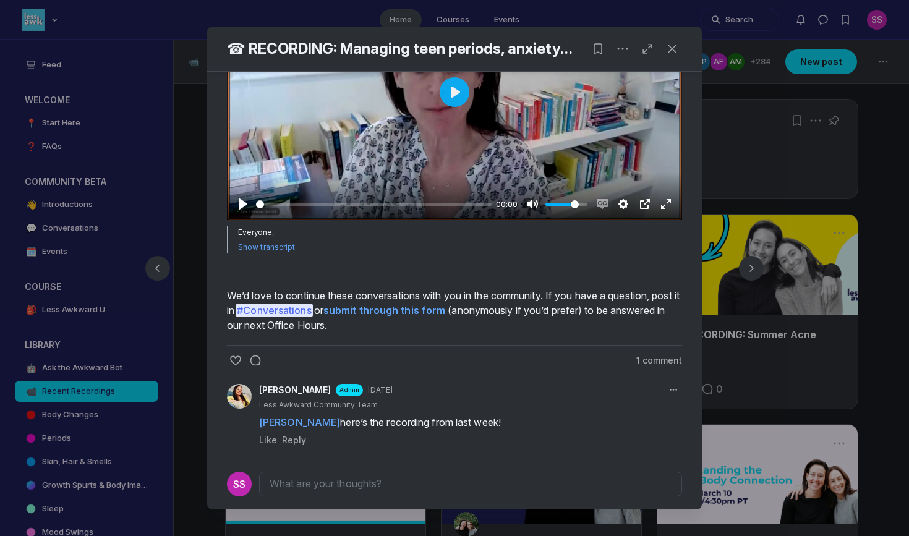  I want to click on button: Bookmark post, so click(598, 49).